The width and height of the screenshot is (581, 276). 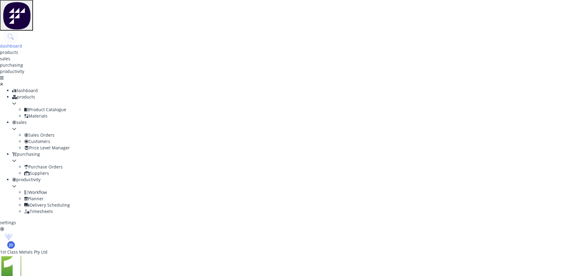 I want to click on img: Factory, so click(x=16, y=15).